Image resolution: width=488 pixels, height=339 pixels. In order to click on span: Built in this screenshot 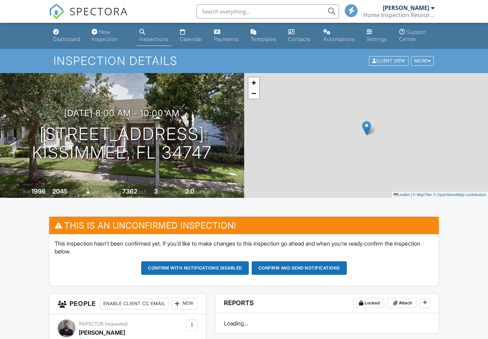, I will do `click(26, 192)`.